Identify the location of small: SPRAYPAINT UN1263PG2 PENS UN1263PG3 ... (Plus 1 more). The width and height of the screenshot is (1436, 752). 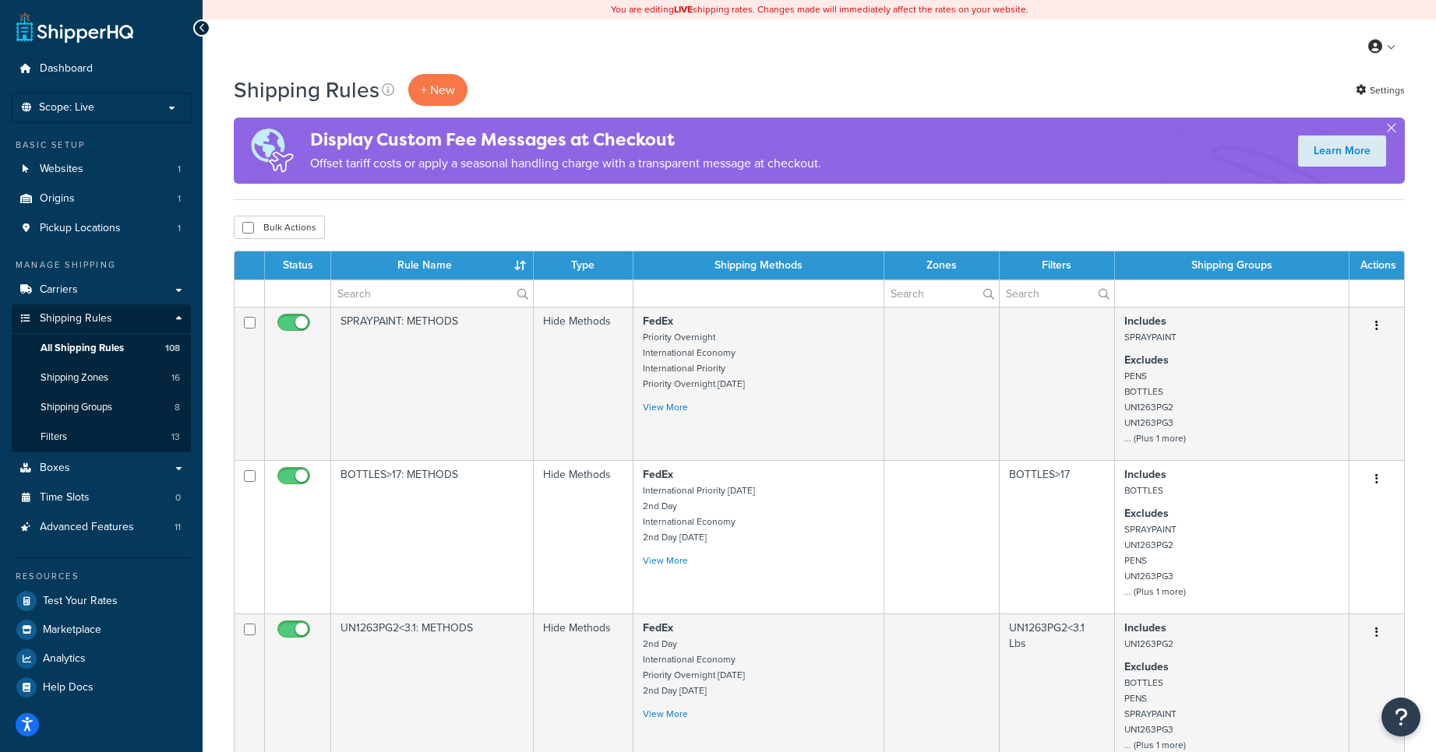
(1154, 561).